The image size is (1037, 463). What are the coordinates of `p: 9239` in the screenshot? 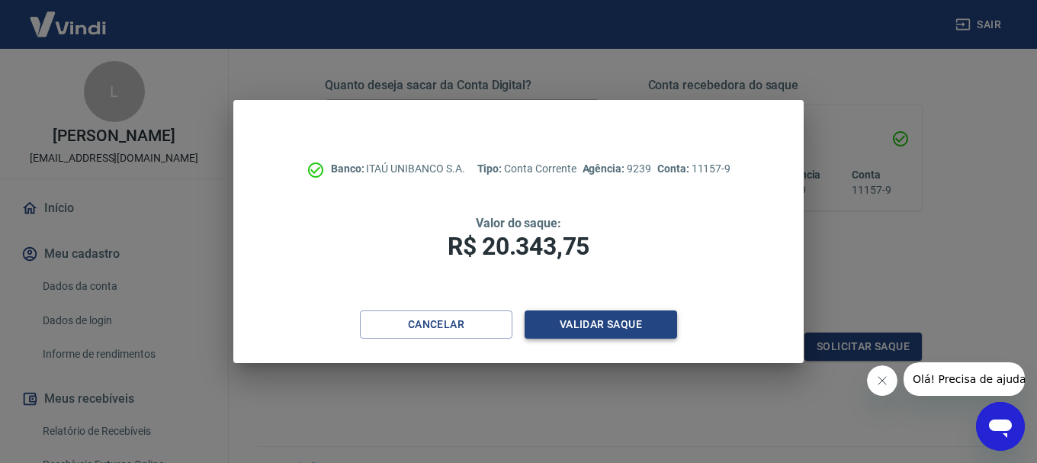 It's located at (617, 169).